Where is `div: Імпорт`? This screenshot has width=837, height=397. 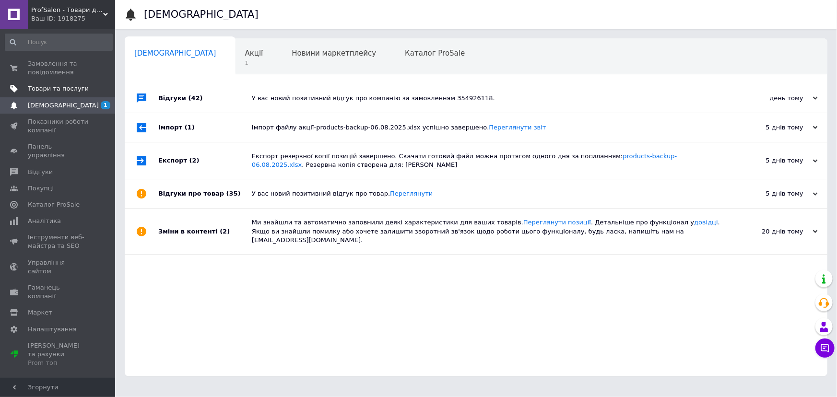 div: Імпорт is located at coordinates (205, 128).